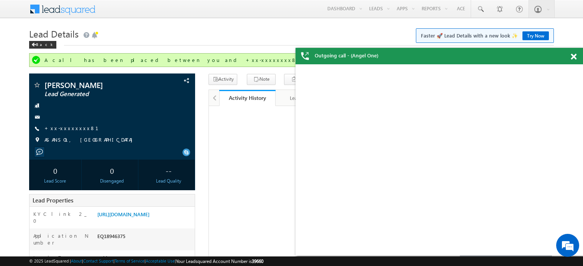 The height and width of the screenshot is (266, 583). I want to click on span: Faster 🚀 Lead Details with a new look ✨, so click(485, 36).